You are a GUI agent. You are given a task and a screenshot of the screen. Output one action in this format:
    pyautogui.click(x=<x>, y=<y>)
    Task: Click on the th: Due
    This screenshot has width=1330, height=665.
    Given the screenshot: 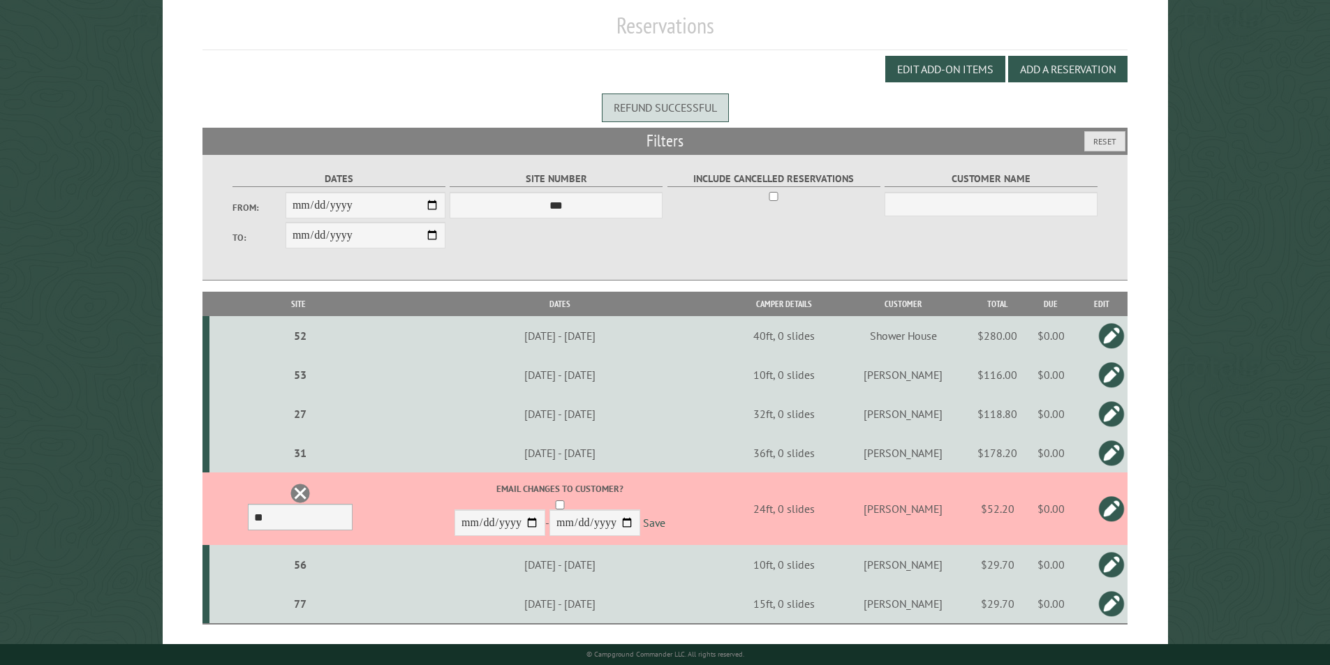 What is the action you would take?
    pyautogui.click(x=1051, y=304)
    